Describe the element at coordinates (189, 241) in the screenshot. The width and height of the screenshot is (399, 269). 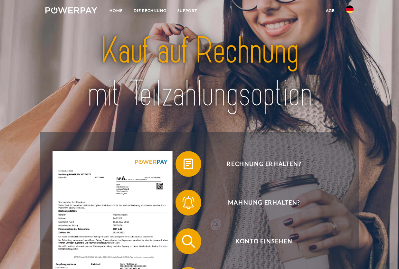
I see `img: qb_search.svg` at that location.